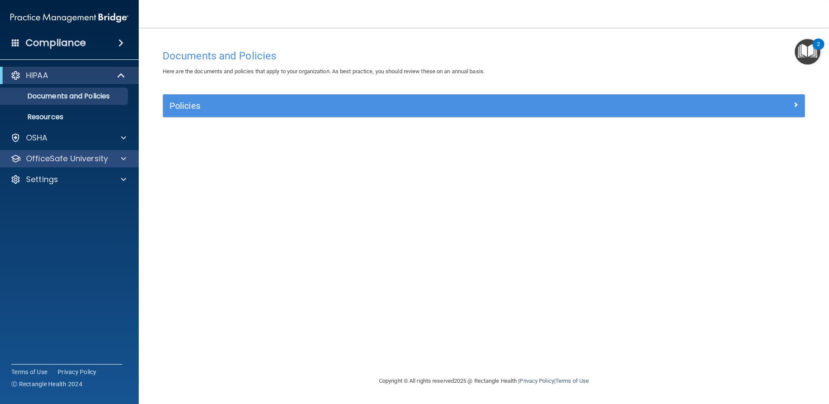 The height and width of the screenshot is (404, 829). What do you see at coordinates (807, 52) in the screenshot?
I see `button: Open Resource Center, 2 new notifications` at bounding box center [807, 52].